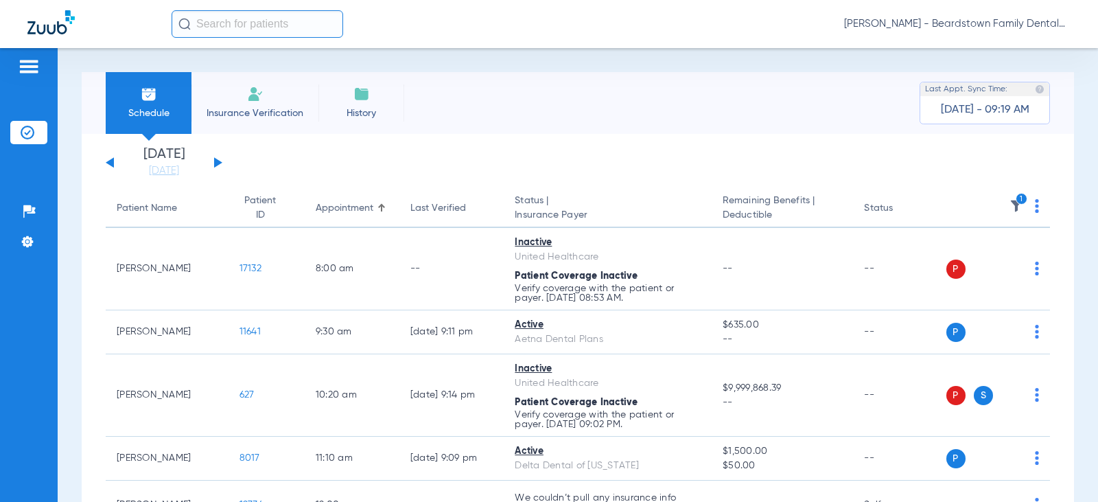  I want to click on td: 10:20 AM, so click(352, 395).